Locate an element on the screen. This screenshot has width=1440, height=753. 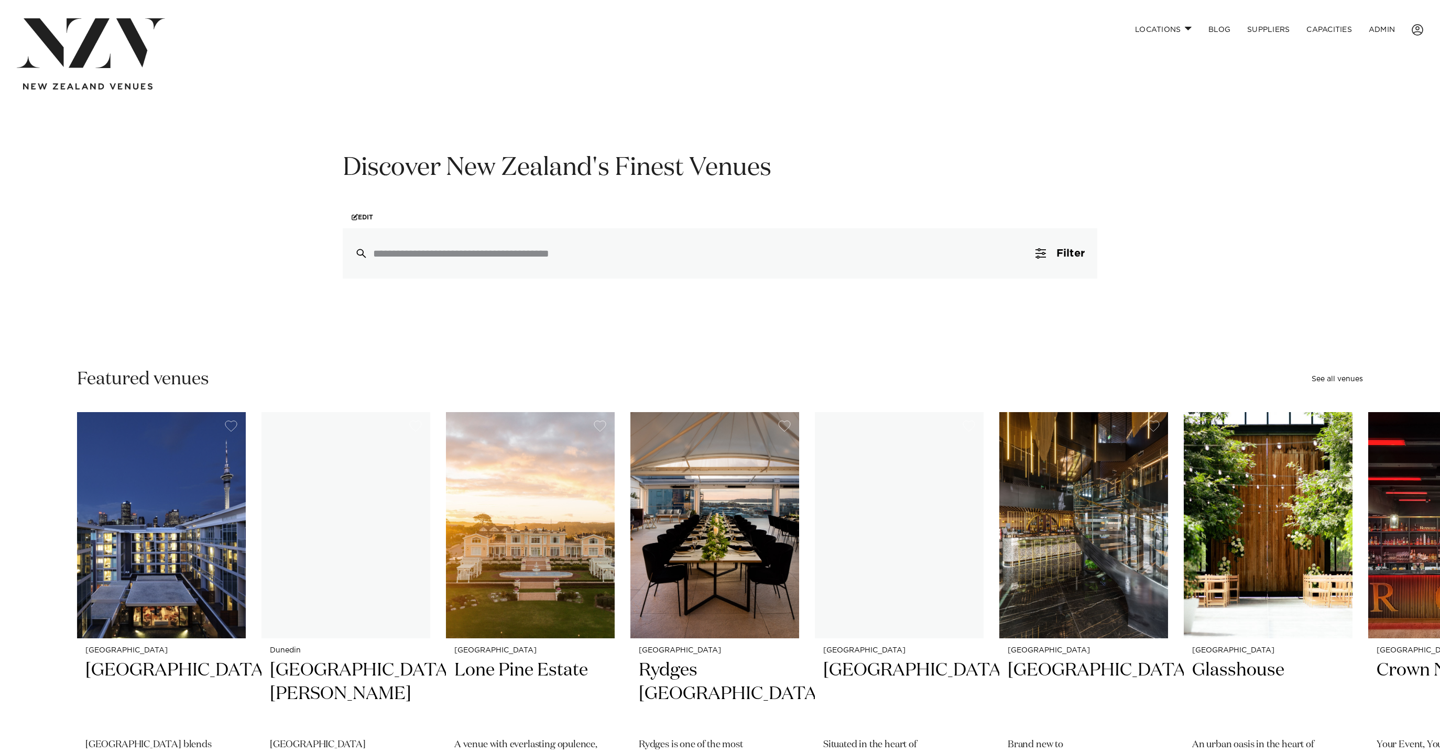
button: Filter is located at coordinates (1060, 254).